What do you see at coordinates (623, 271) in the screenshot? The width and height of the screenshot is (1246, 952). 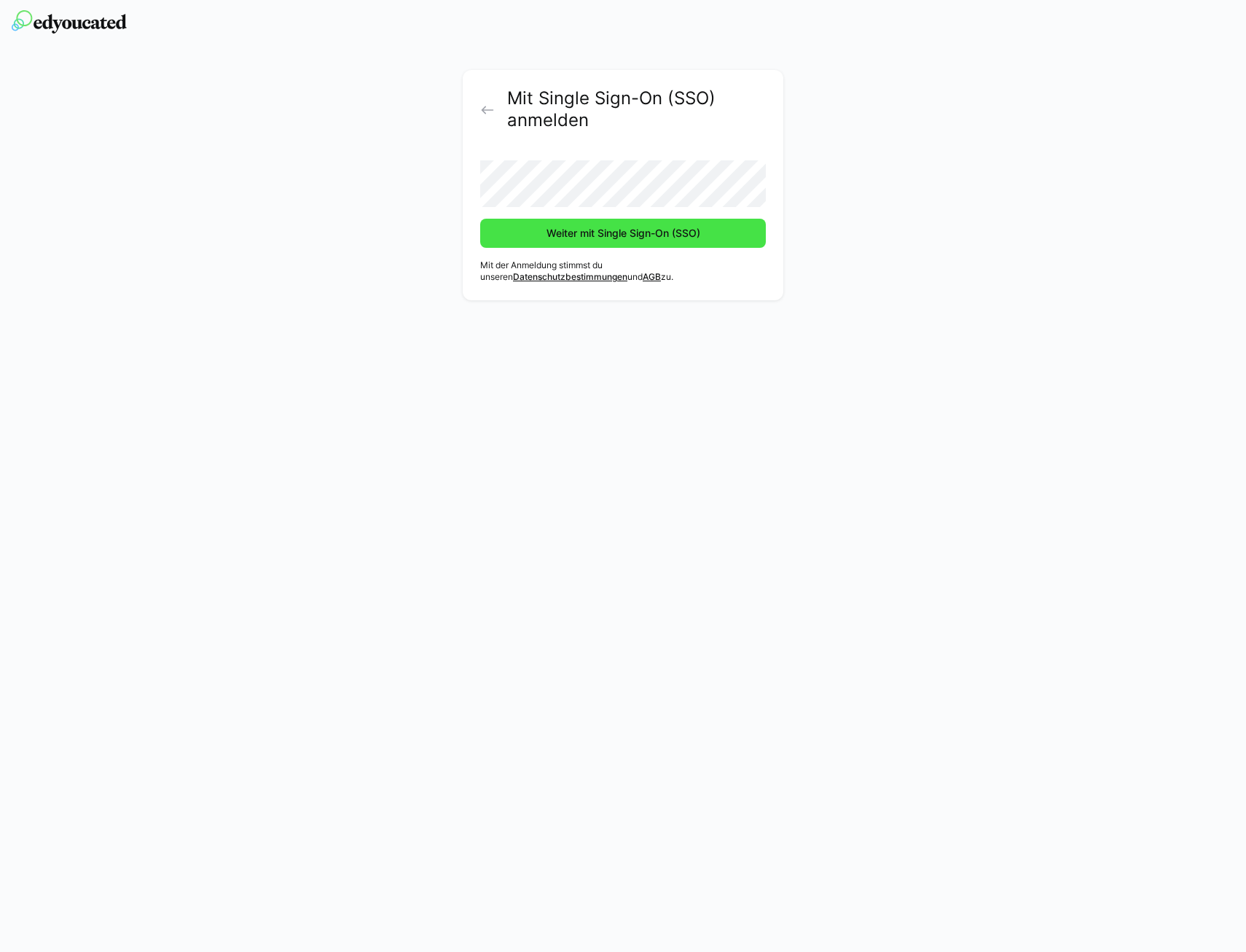 I see `p: Mit der Anmeldung stimmst du unseren und zu.` at bounding box center [623, 271].